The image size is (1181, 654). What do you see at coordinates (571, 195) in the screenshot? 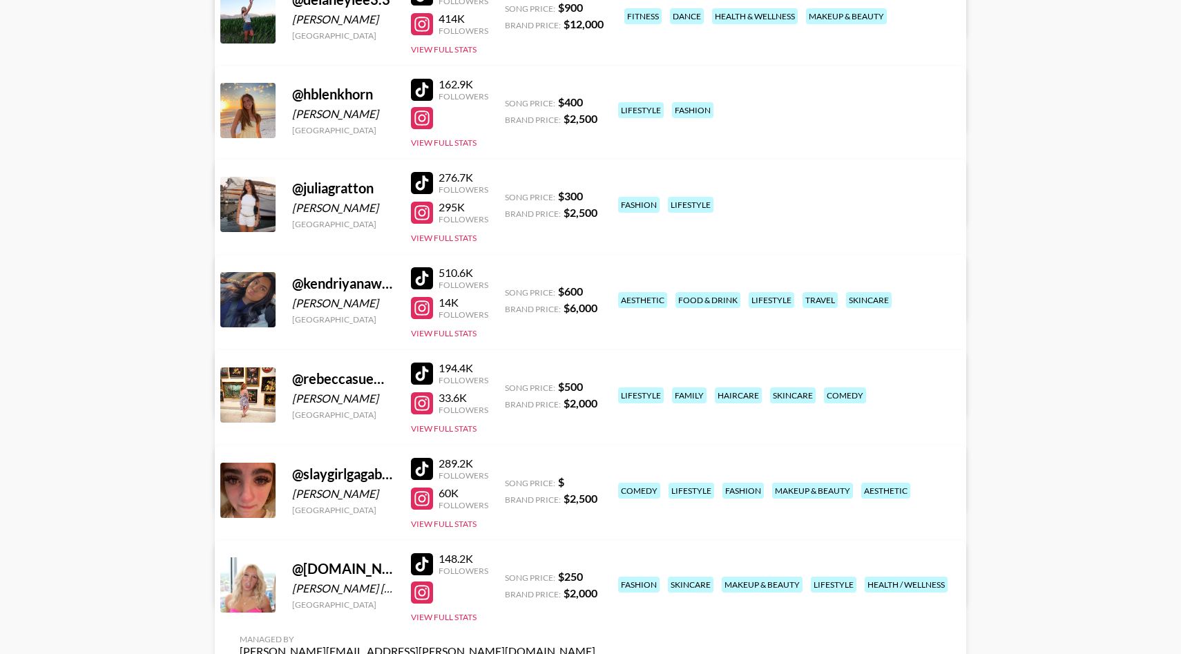
I see `strong: $ 300` at bounding box center [571, 195].